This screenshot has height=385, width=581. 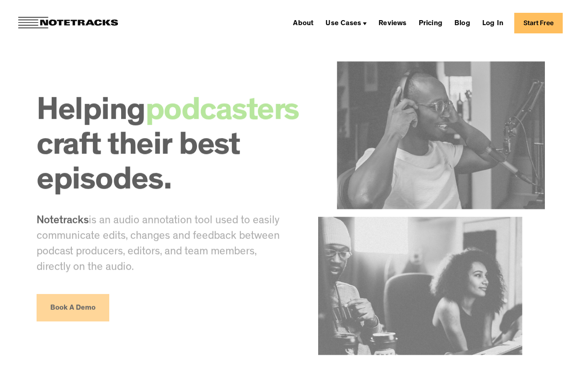 I want to click on span: podcasters, so click(x=222, y=113).